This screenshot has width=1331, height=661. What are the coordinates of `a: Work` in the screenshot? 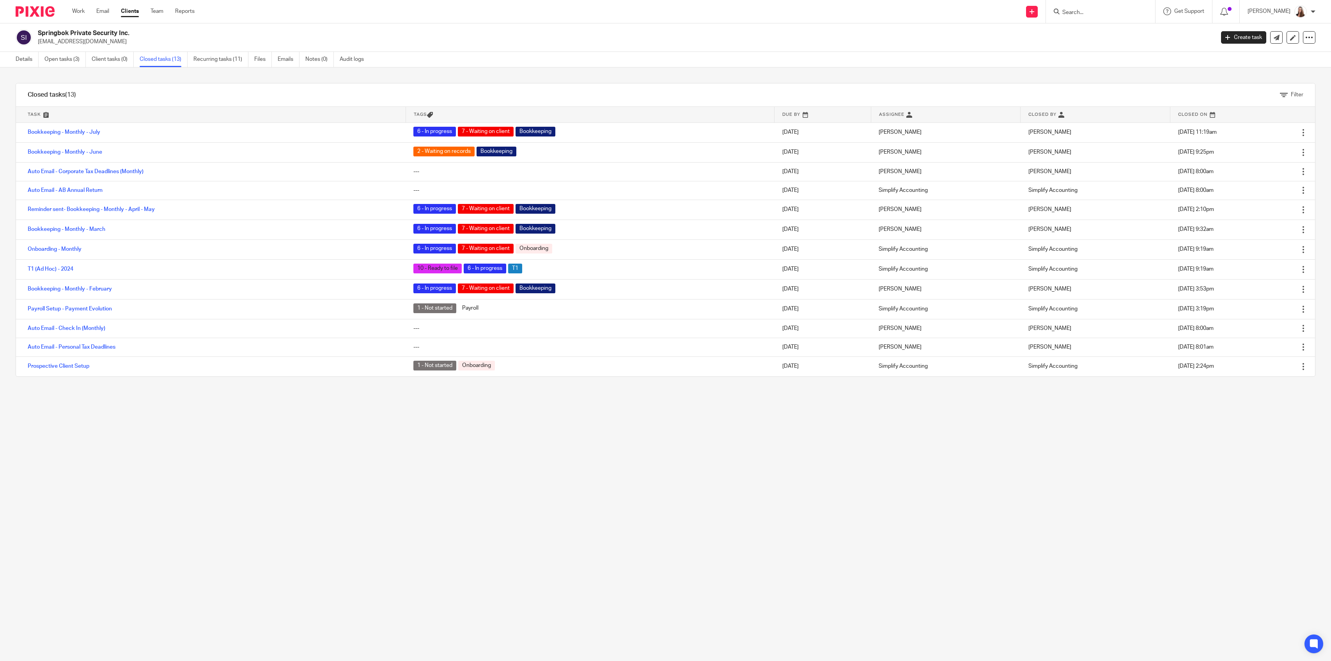 It's located at (78, 11).